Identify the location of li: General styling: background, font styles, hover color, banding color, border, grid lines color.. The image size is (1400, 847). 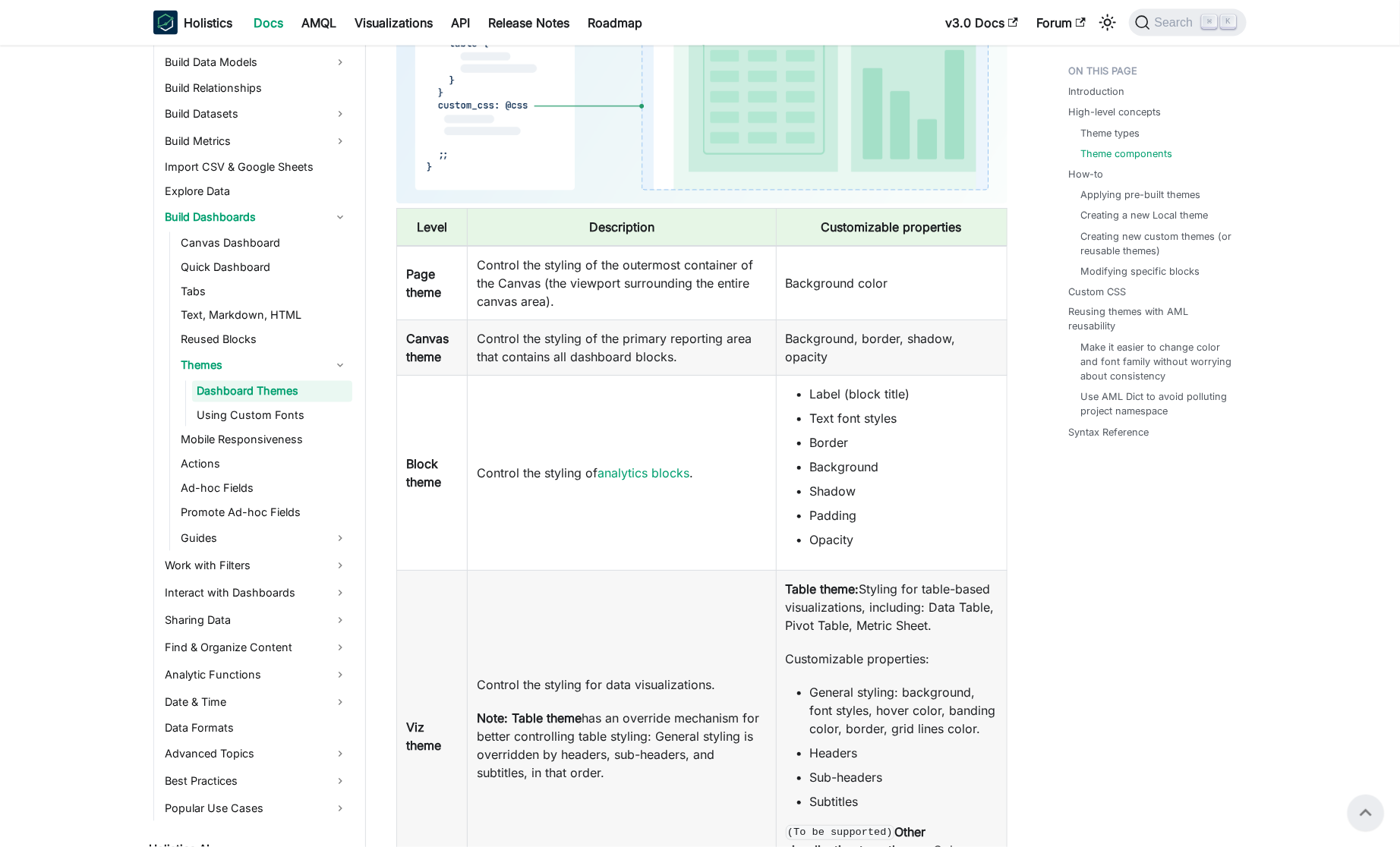
(904, 711).